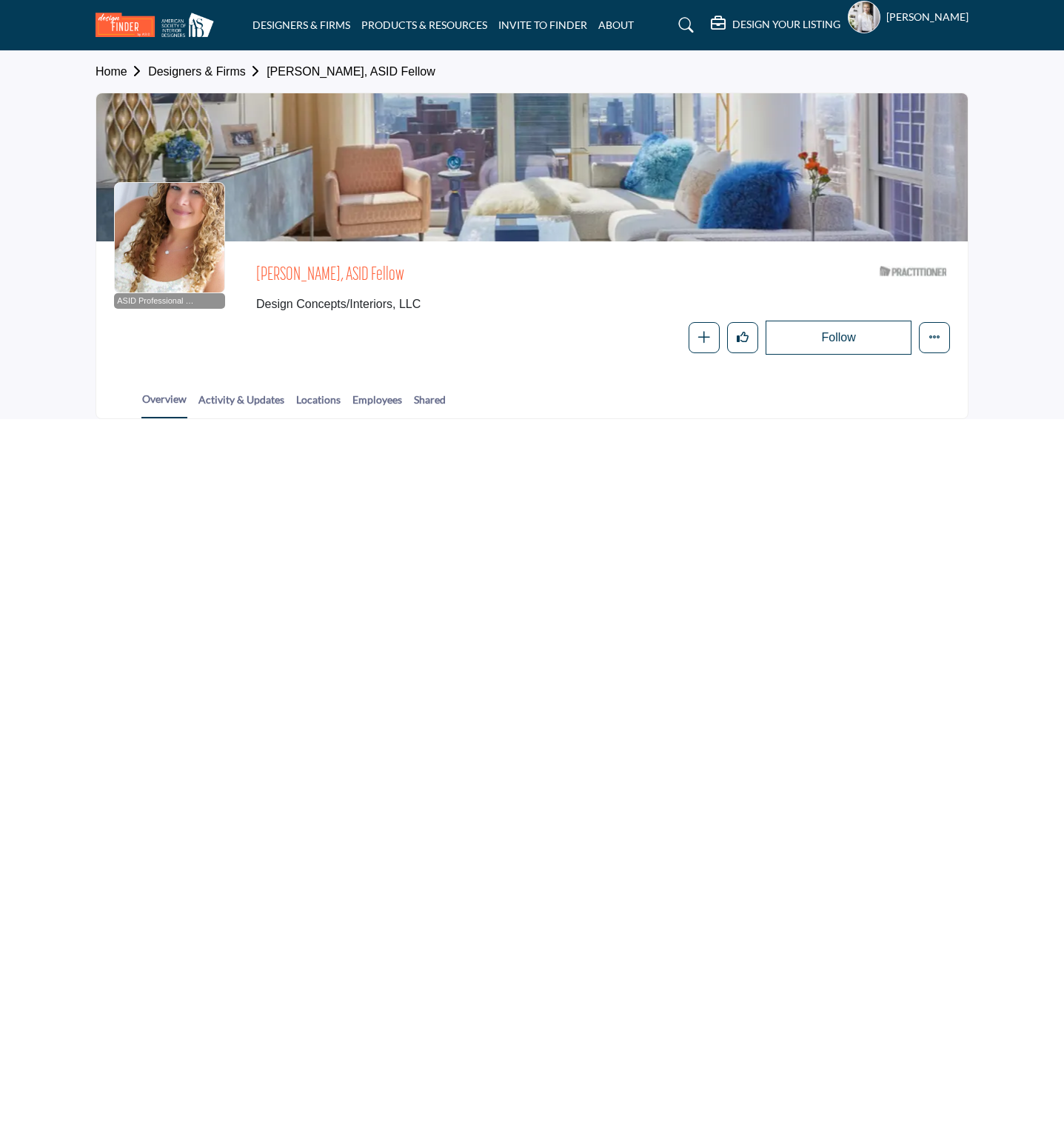 The width and height of the screenshot is (1064, 1144). I want to click on span: ASID Professional Practitioner, so click(157, 301).